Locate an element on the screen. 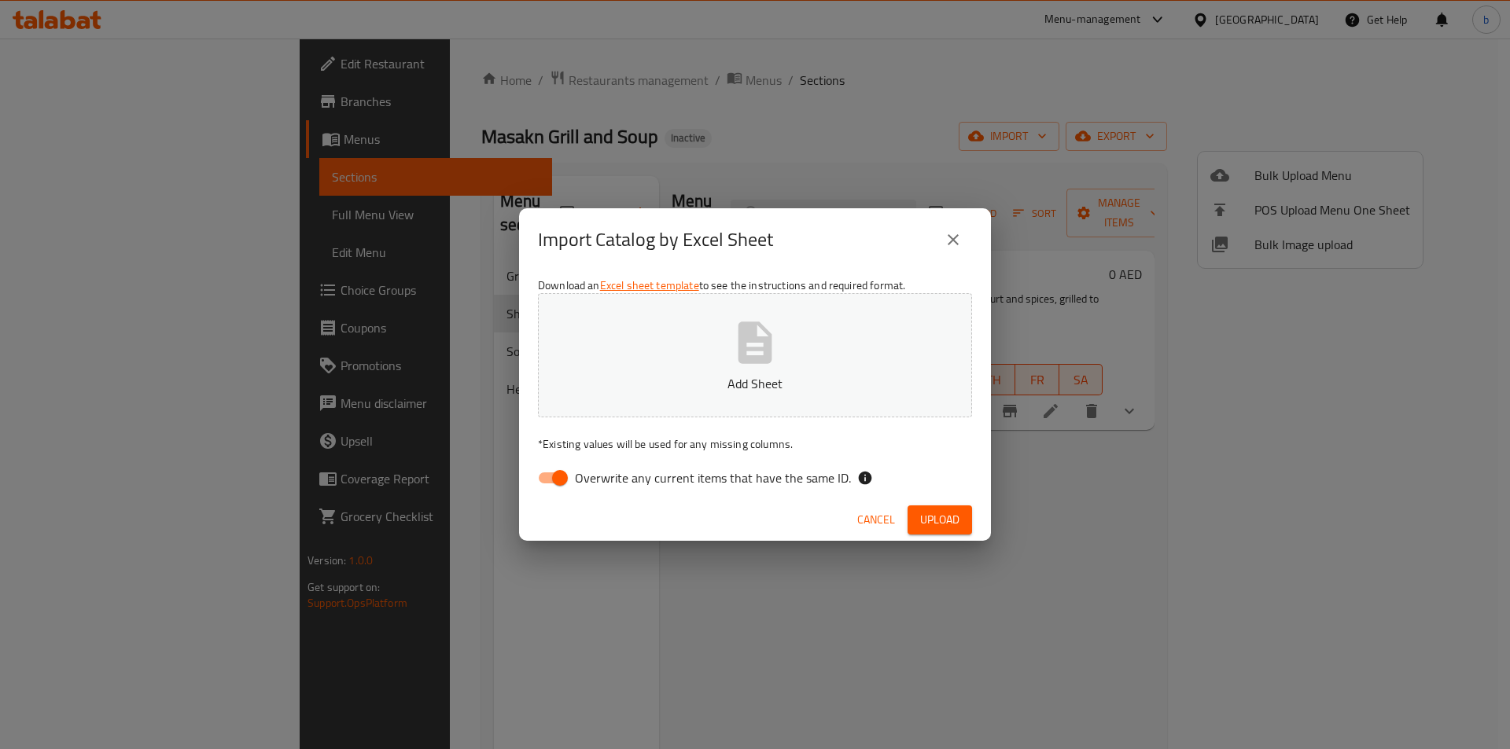 This screenshot has height=749, width=1510. button: Add Sheet is located at coordinates (755, 355).